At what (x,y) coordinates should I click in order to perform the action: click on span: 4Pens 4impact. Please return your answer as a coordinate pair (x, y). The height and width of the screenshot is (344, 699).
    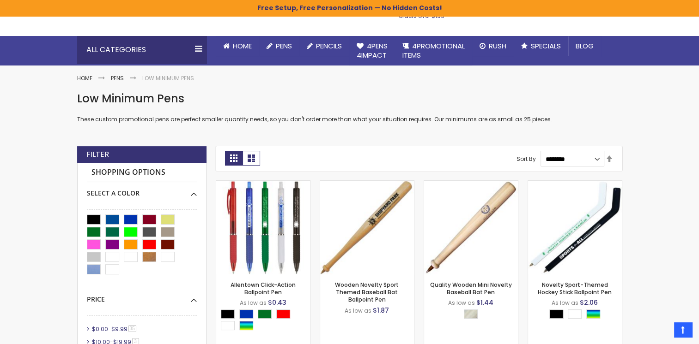
    Looking at the image, I should click on (372, 50).